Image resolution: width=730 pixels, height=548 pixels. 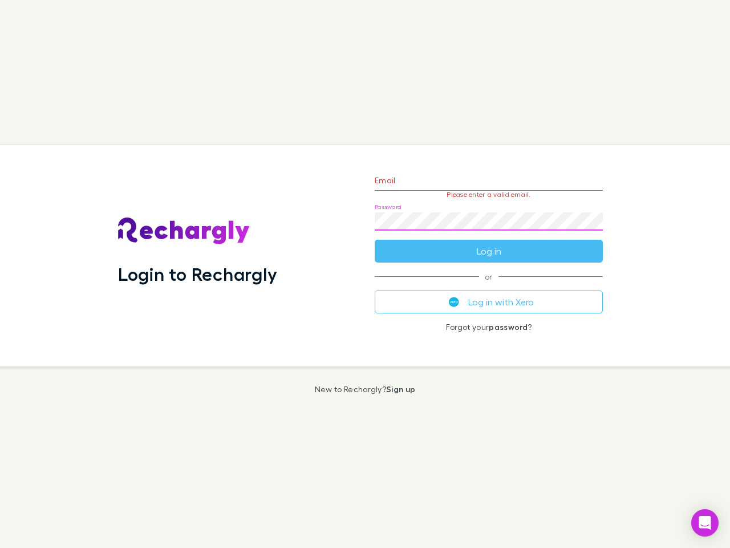 What do you see at coordinates (489, 327) in the screenshot?
I see `p: Forgot your ?` at bounding box center [489, 327].